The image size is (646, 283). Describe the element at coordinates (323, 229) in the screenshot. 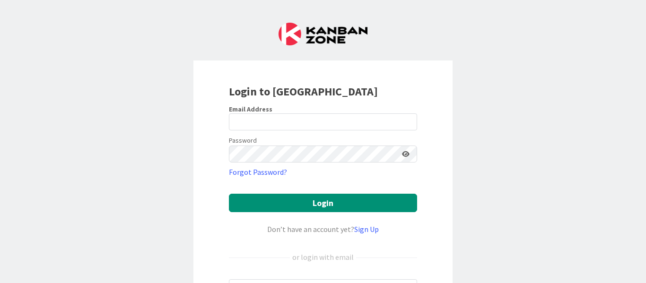

I see `div: Don’t have an account yet?` at that location.